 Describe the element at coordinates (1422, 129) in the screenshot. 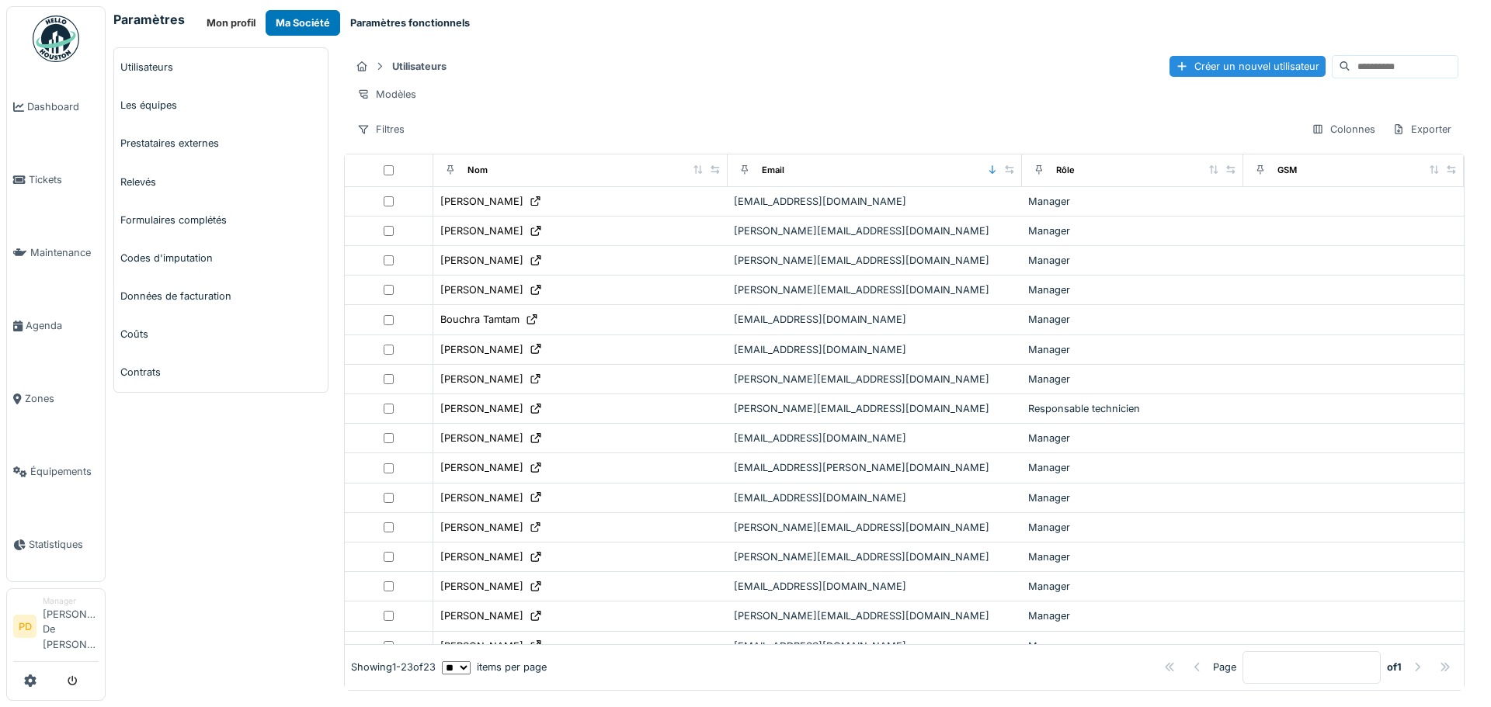

I see `div: Exporter` at that location.